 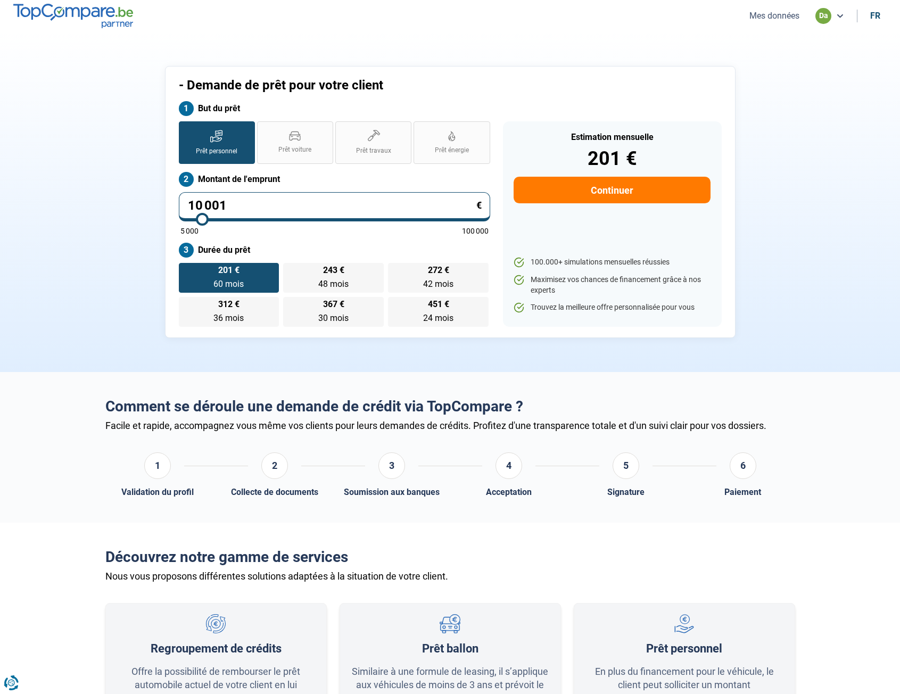 I want to click on label: But du prêt, so click(x=334, y=109).